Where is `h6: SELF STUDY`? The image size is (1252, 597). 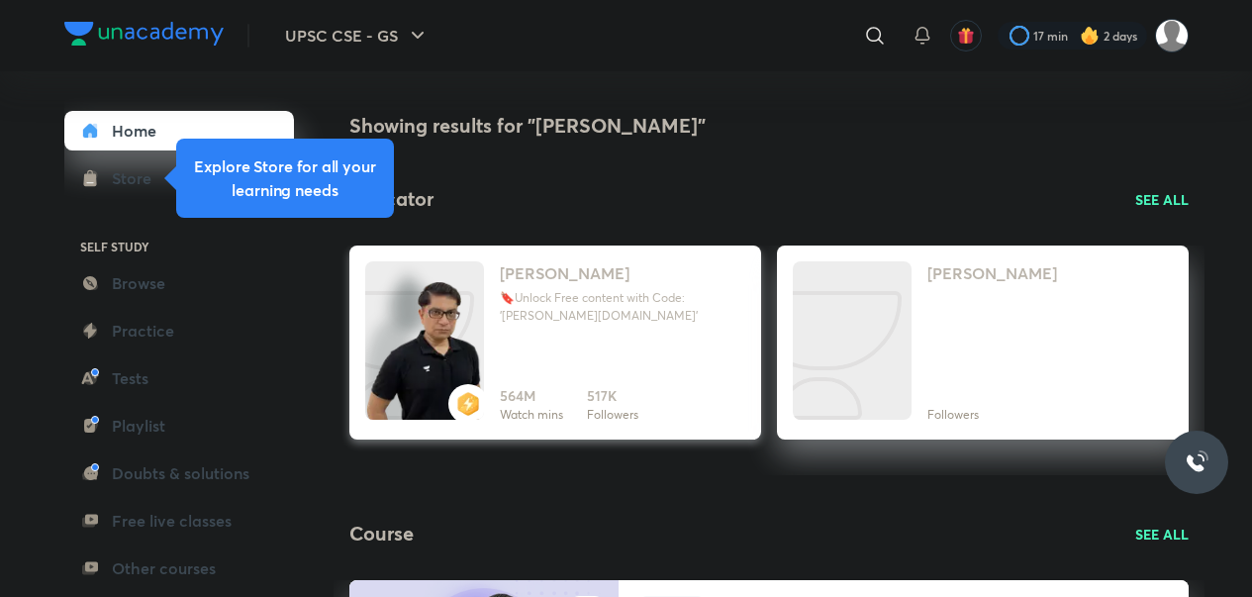
h6: SELF STUDY is located at coordinates (179, 246).